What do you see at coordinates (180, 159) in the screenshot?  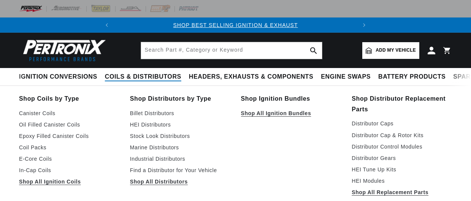 I see `a: Industrial Distributors` at bounding box center [180, 159].